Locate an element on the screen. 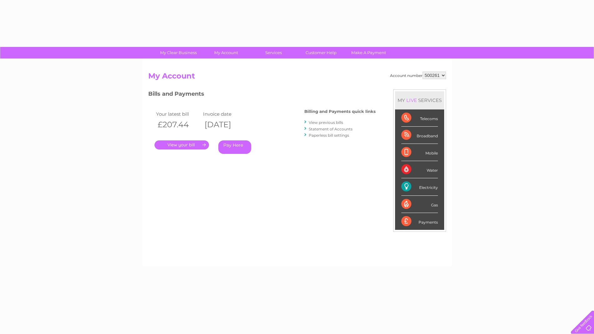 The image size is (594, 334). div: Mobile is located at coordinates (420, 152).